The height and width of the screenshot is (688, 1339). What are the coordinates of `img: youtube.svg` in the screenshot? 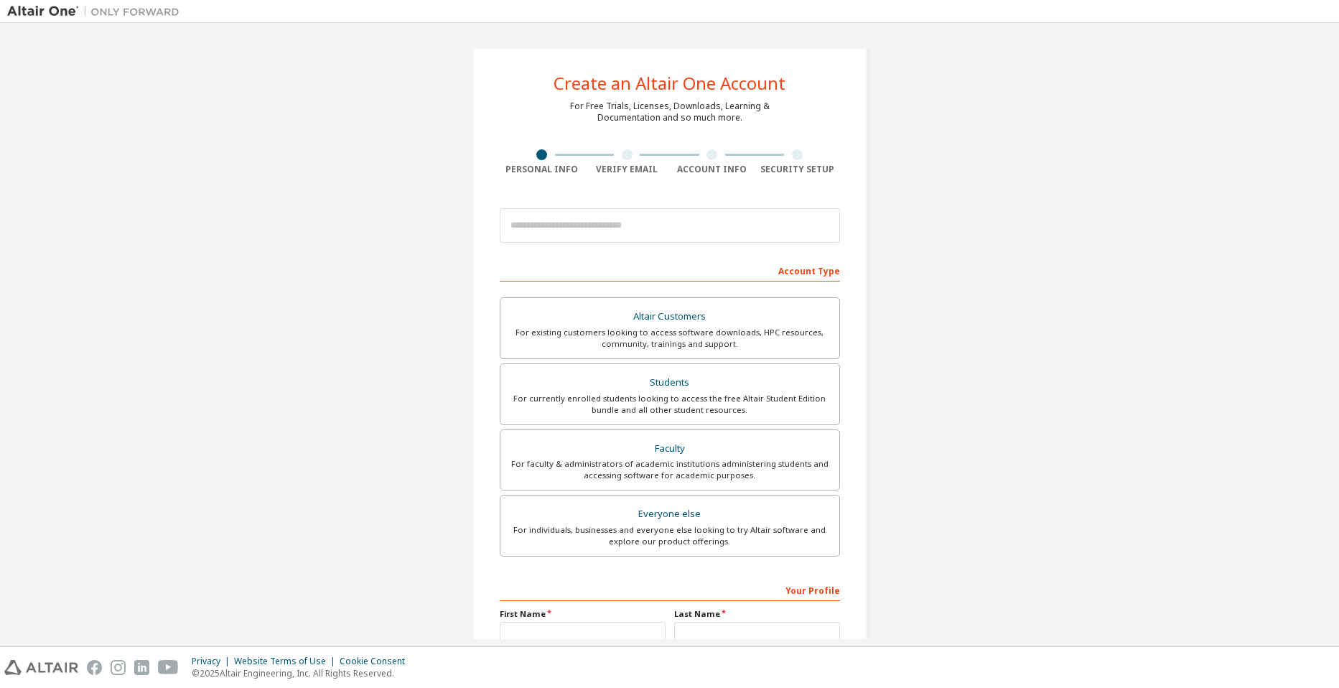 It's located at (168, 667).